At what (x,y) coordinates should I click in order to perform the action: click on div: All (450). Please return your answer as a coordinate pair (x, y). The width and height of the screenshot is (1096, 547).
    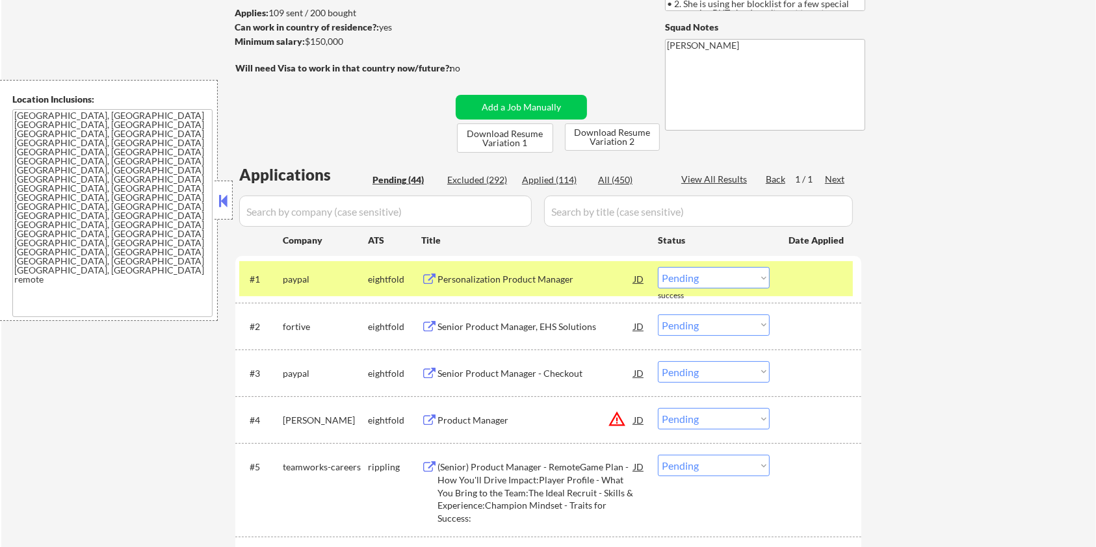
    Looking at the image, I should click on (630, 180).